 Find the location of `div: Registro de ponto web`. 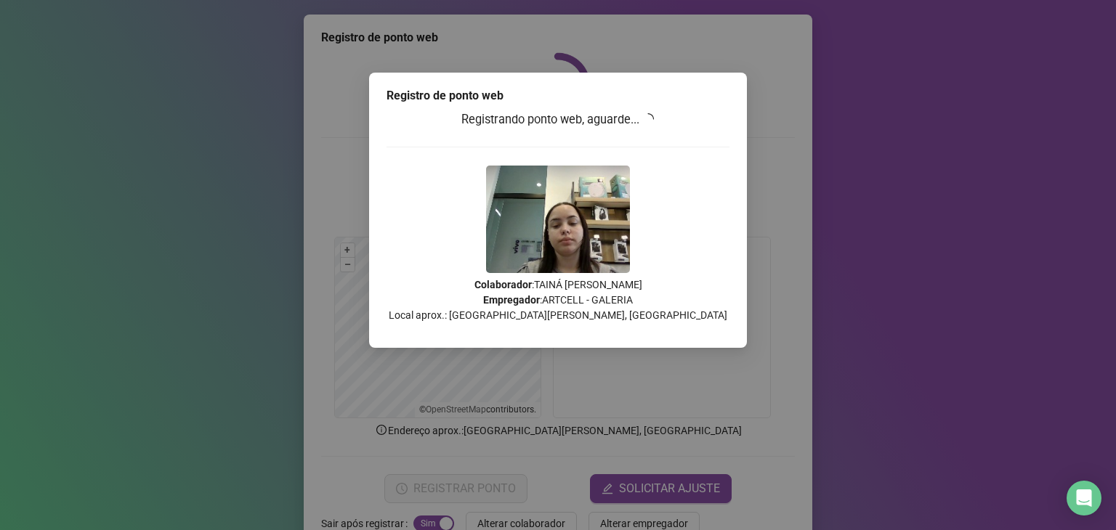

div: Registro de ponto web is located at coordinates (558, 96).